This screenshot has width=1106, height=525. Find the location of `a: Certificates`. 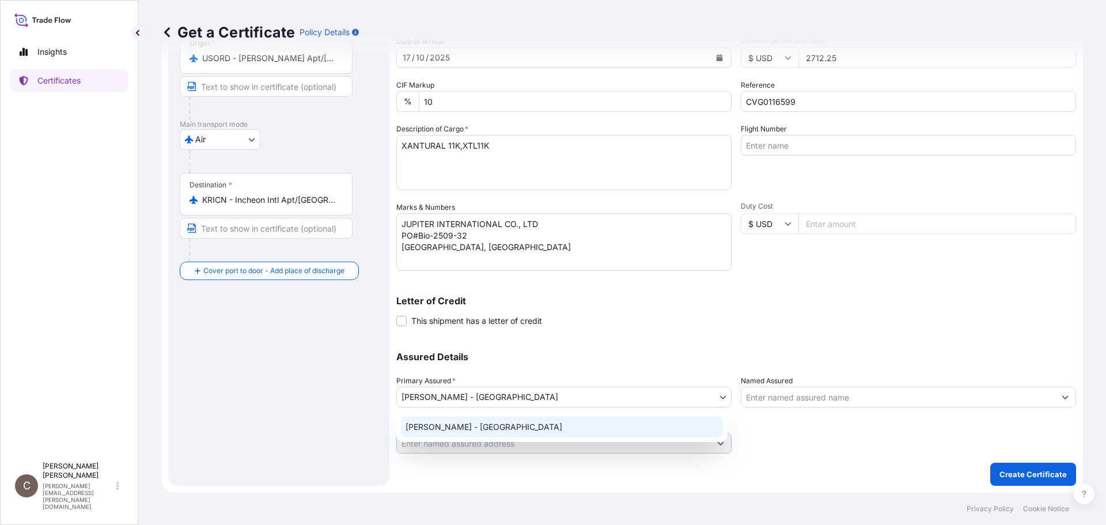

a: Certificates is located at coordinates (69, 81).